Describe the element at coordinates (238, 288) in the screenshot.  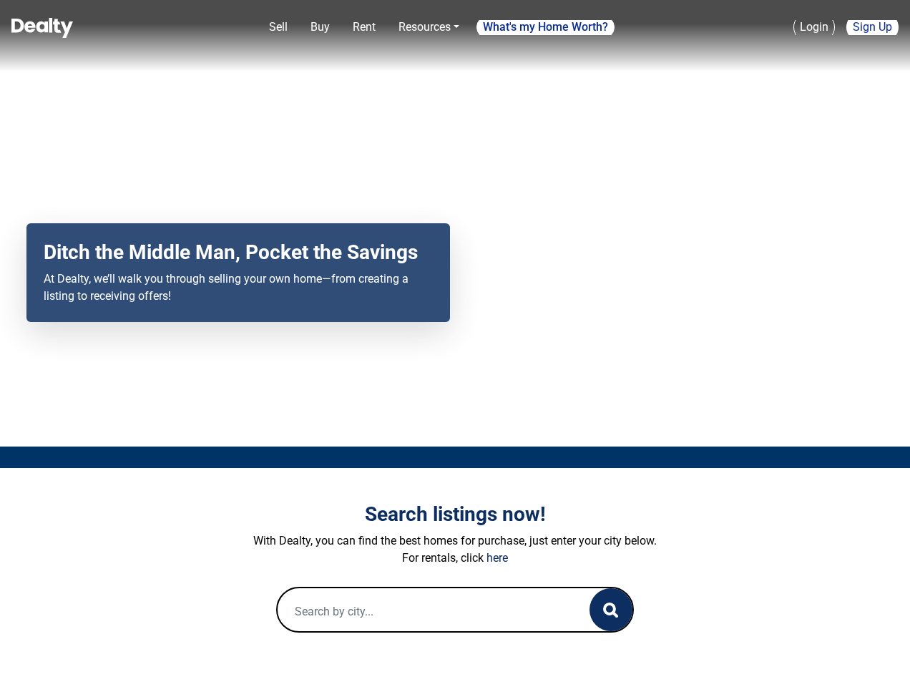
I see `p: At Dealty, we’ll walk you through selling your own home—from creating a listing to receiving offers!` at that location.